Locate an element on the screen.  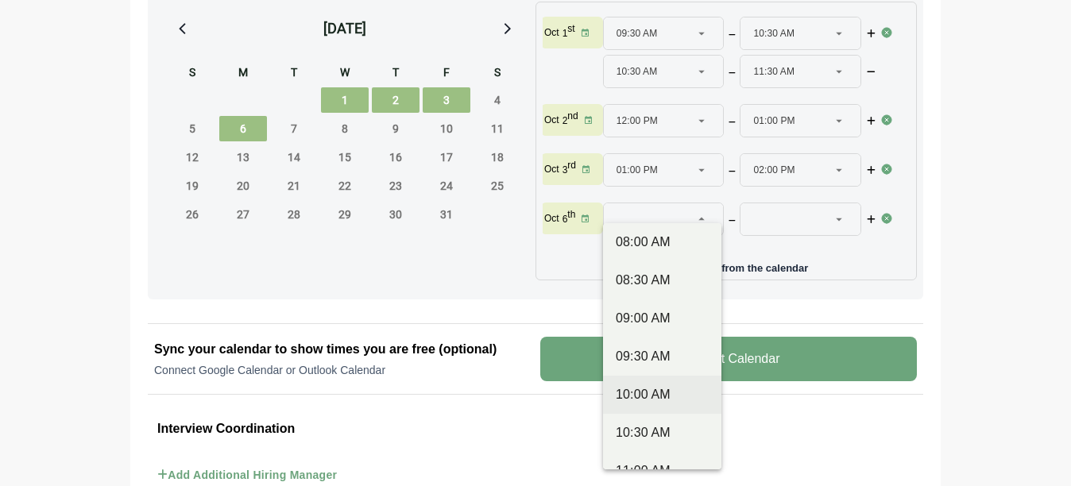
div: 09:00 AM is located at coordinates (662, 319).